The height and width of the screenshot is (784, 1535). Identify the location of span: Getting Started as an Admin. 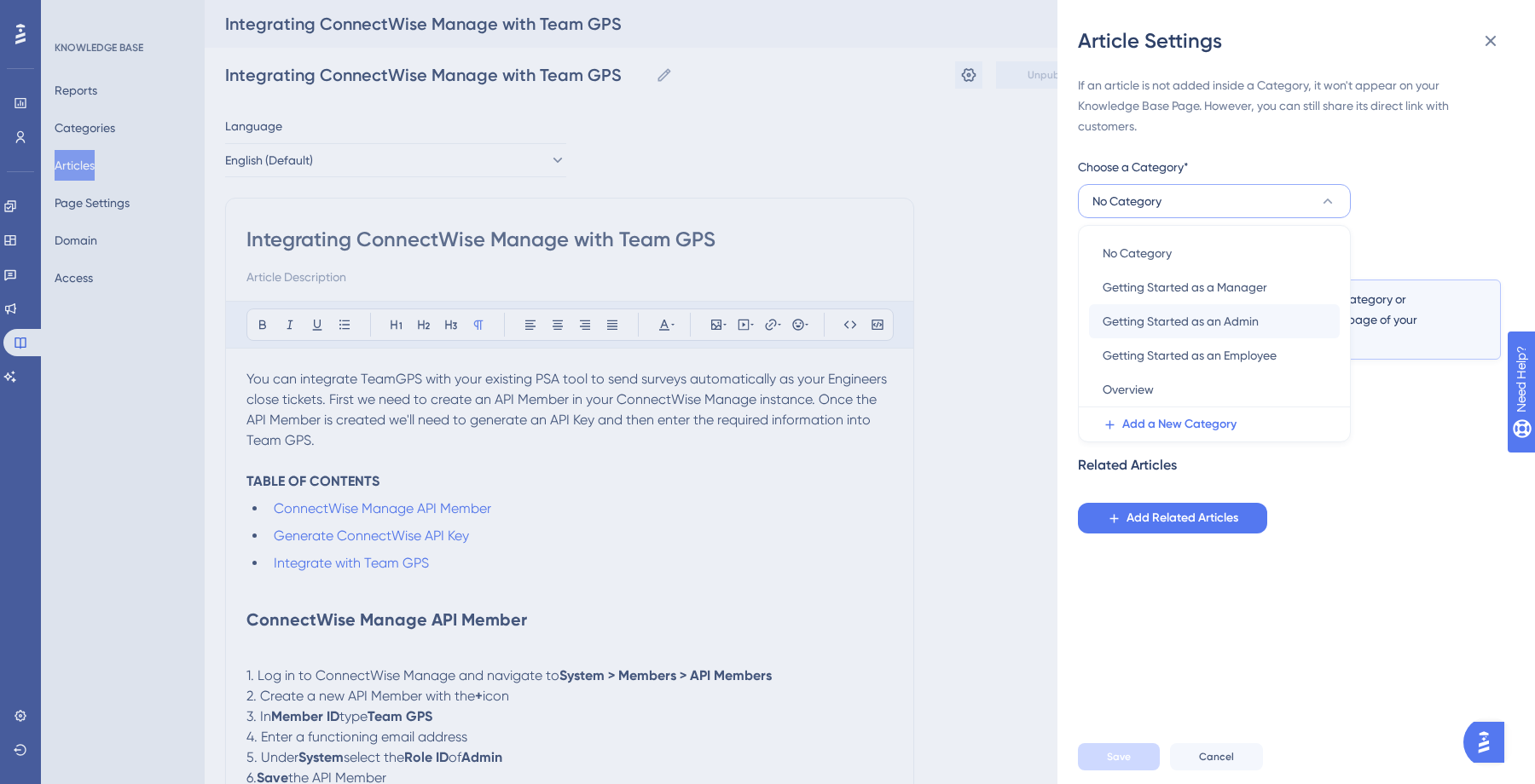
(1180, 321).